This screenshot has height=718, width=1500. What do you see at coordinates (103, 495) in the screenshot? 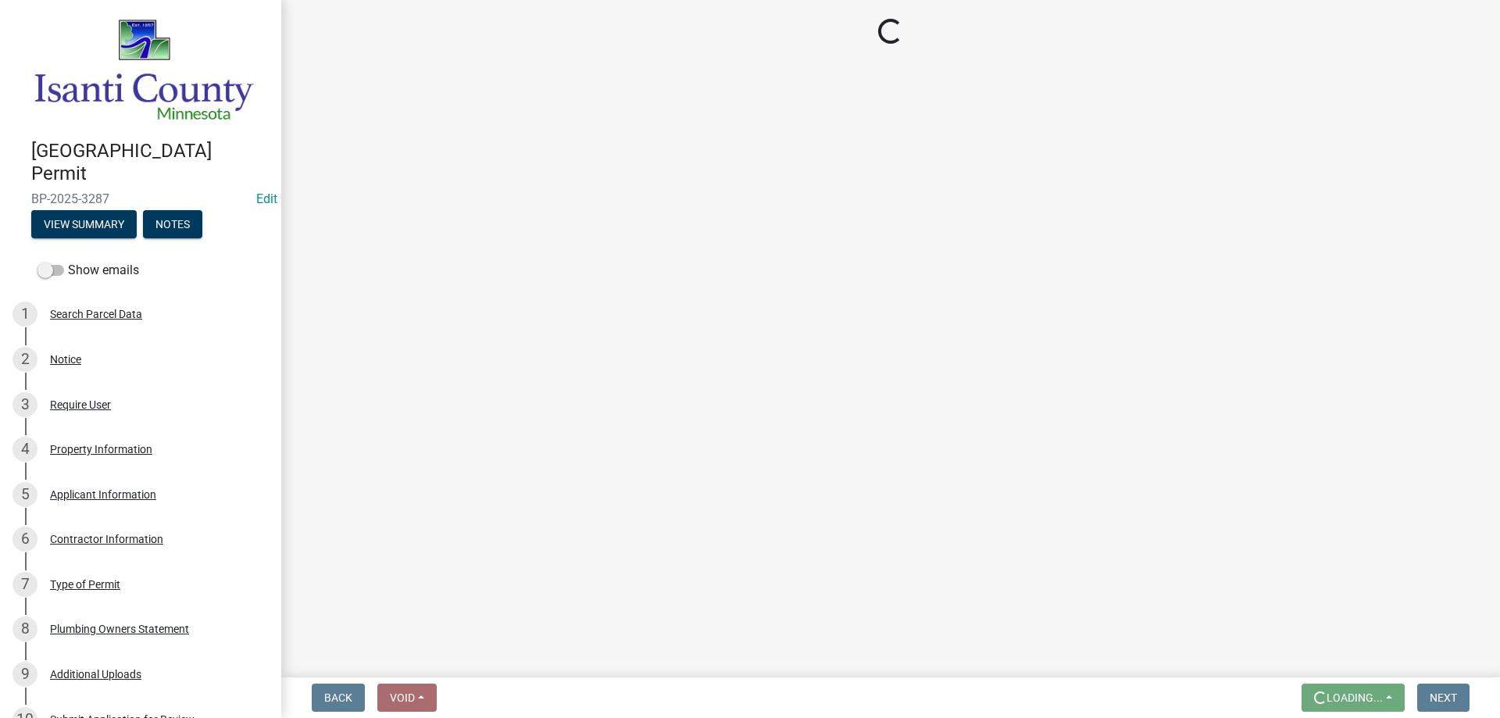
I see `div: Applicant Information` at bounding box center [103, 495].